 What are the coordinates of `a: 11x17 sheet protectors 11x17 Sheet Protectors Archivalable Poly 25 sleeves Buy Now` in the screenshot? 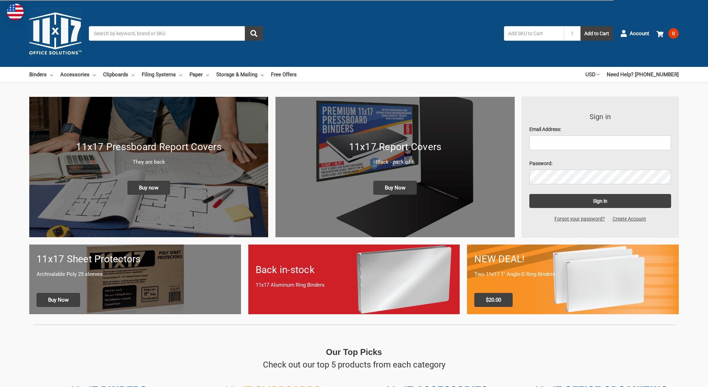 It's located at (135, 279).